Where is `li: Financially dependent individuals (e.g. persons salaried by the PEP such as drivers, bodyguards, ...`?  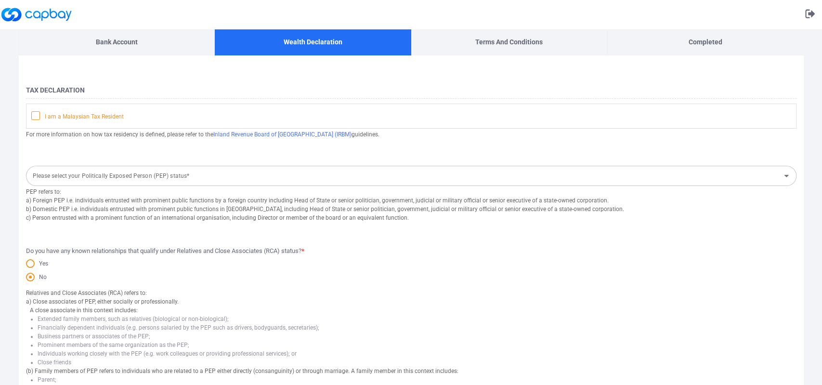 li: Financially dependent individuals (e.g. persons salaried by the PEP such as drivers, bodyguards, ... is located at coordinates (417, 328).